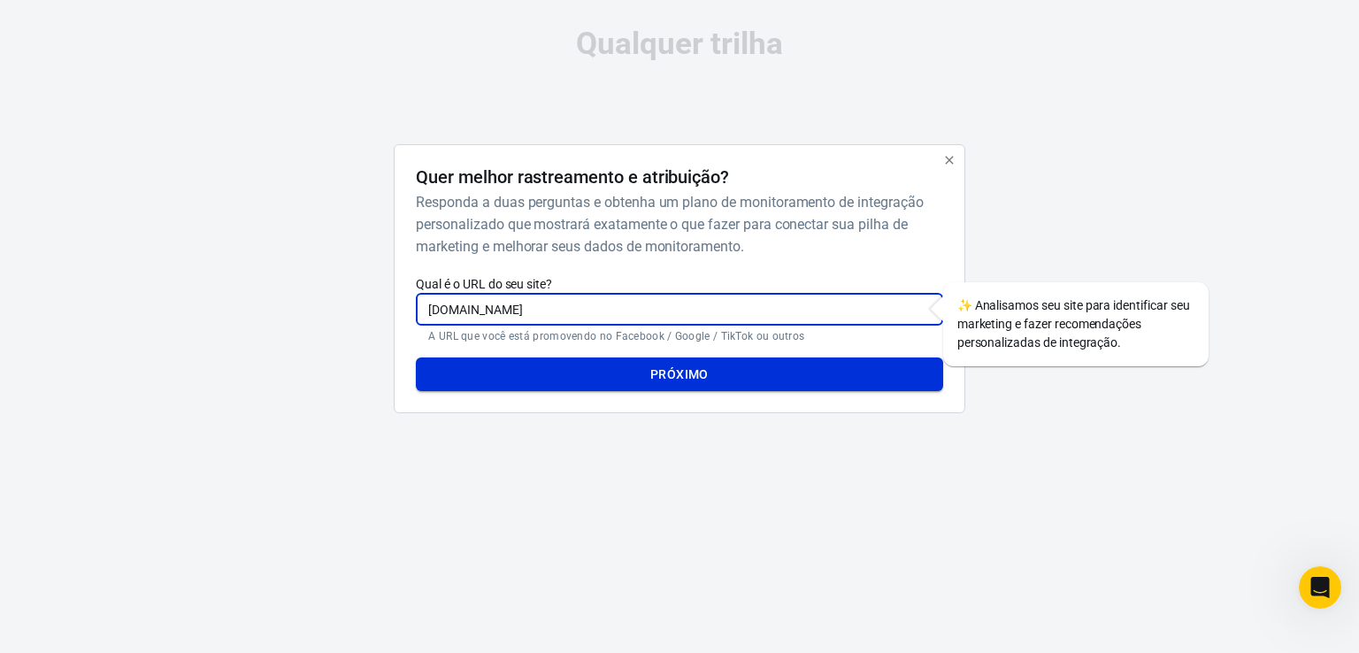 The height and width of the screenshot is (653, 1359). I want to click on font: Responda a duas perguntas e obtenha um plano de monitoramento de integração personalizado que mos..., so click(669, 224).